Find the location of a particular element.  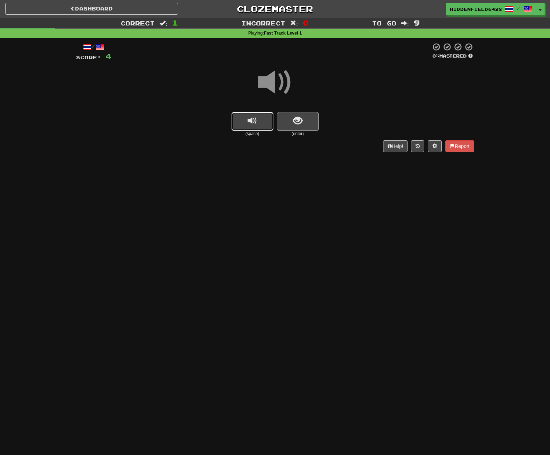

span: 0 % is located at coordinates (436, 56).